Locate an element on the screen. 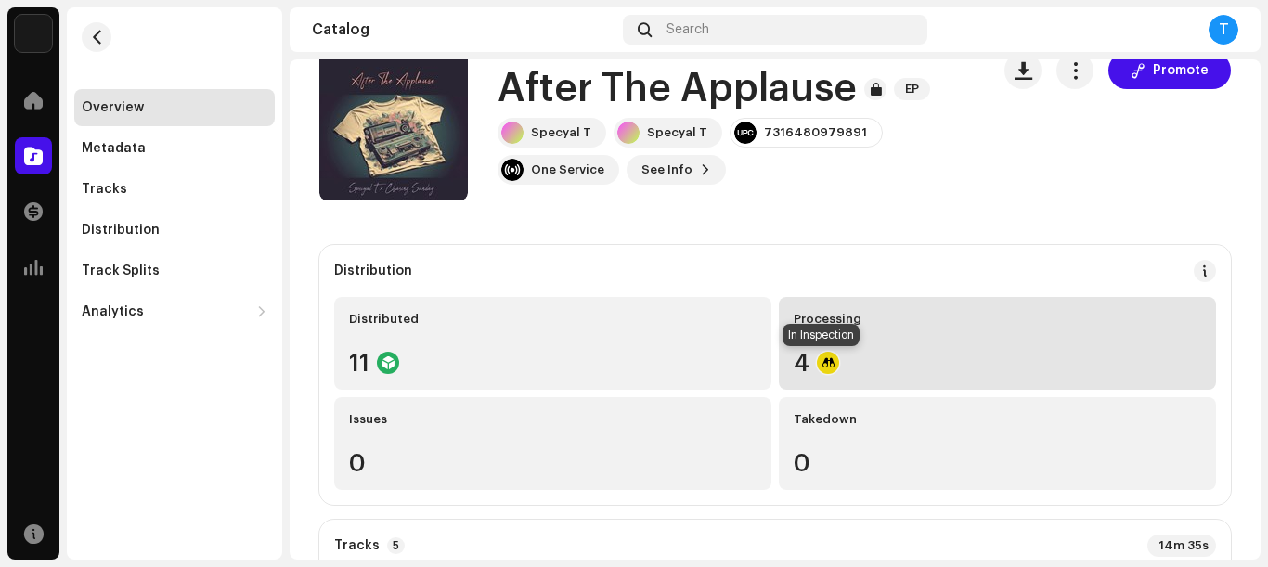 The image size is (1268, 567). button: Promote is located at coordinates (1170, 71).